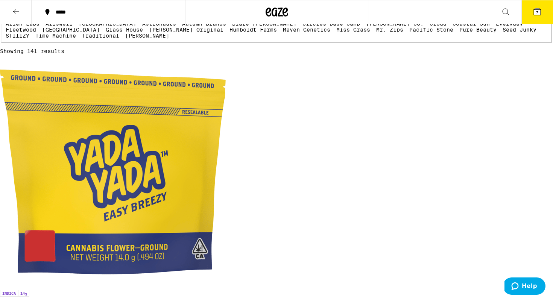  What do you see at coordinates (21, 30) in the screenshot?
I see `label: Fleetwood` at bounding box center [21, 30].